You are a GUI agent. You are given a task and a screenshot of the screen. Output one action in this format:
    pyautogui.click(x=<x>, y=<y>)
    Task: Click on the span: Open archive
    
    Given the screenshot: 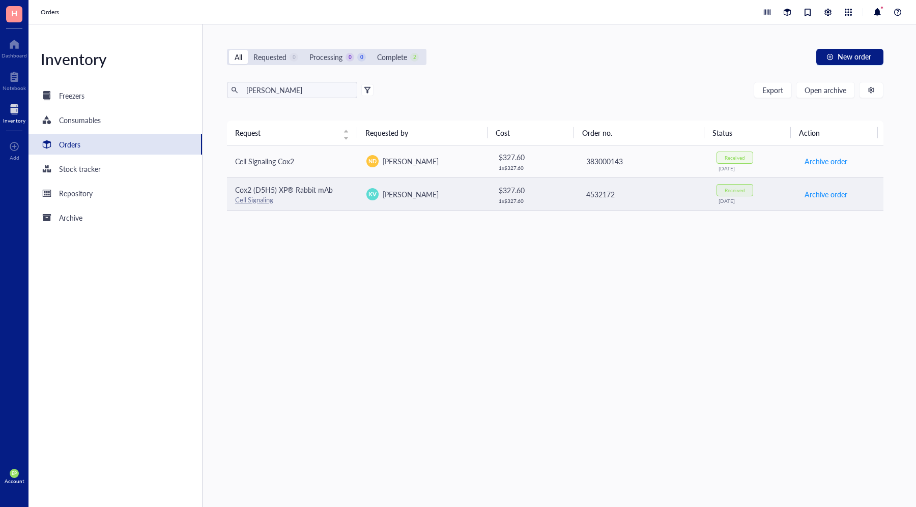 What is the action you would take?
    pyautogui.click(x=826, y=90)
    